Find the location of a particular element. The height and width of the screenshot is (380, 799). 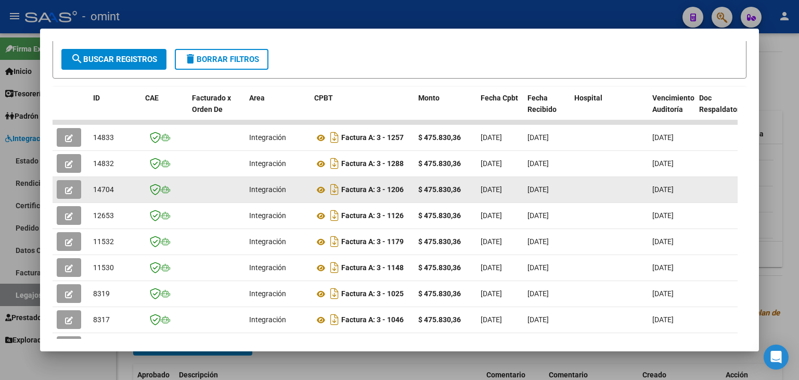

span: 11532 is located at coordinates (104, 241).